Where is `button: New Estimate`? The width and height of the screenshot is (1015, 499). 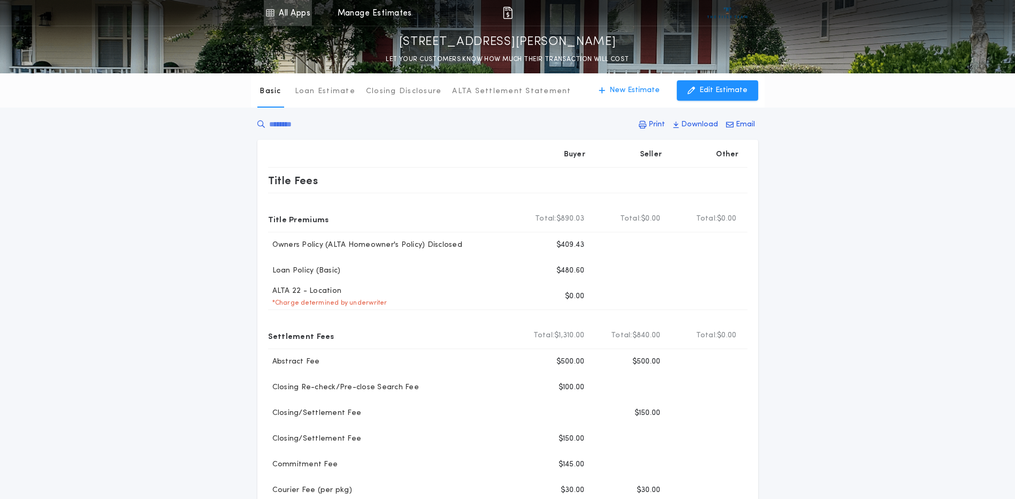
button: New Estimate is located at coordinates (629, 90).